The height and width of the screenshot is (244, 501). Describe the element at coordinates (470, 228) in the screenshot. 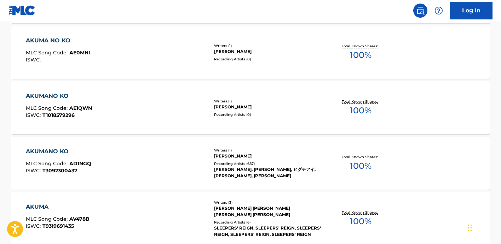

I see `div: Drag` at that location.